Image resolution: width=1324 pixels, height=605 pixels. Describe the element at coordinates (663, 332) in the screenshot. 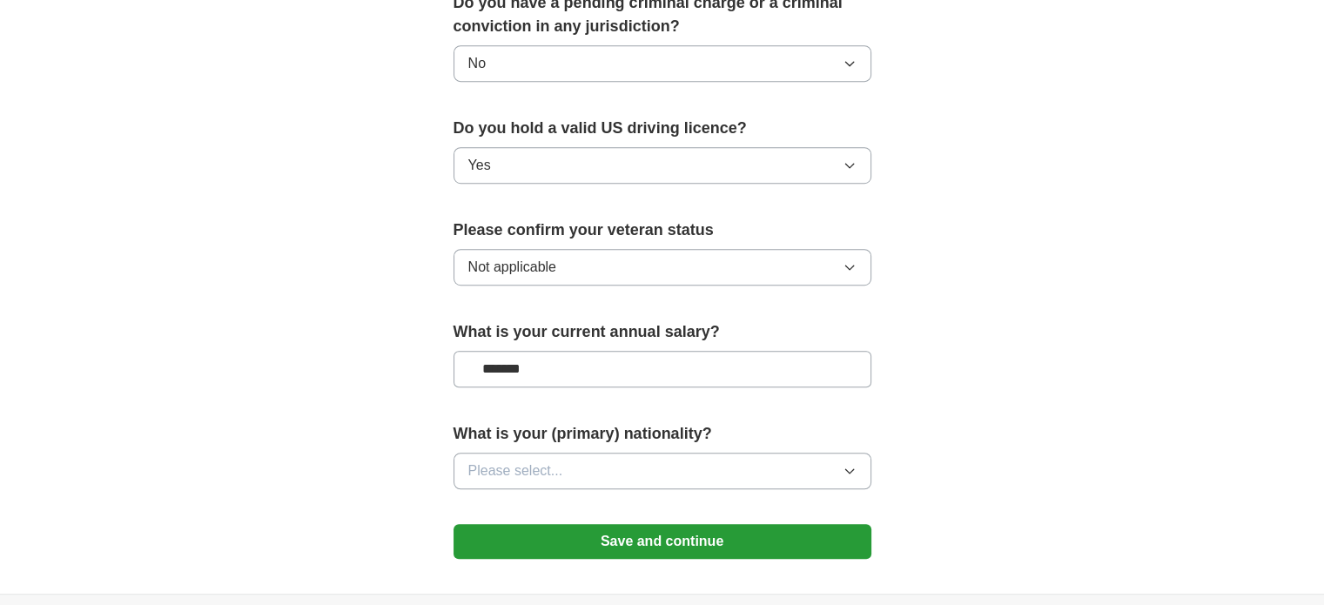

I see `label: What is your current annual salary?` at that location.